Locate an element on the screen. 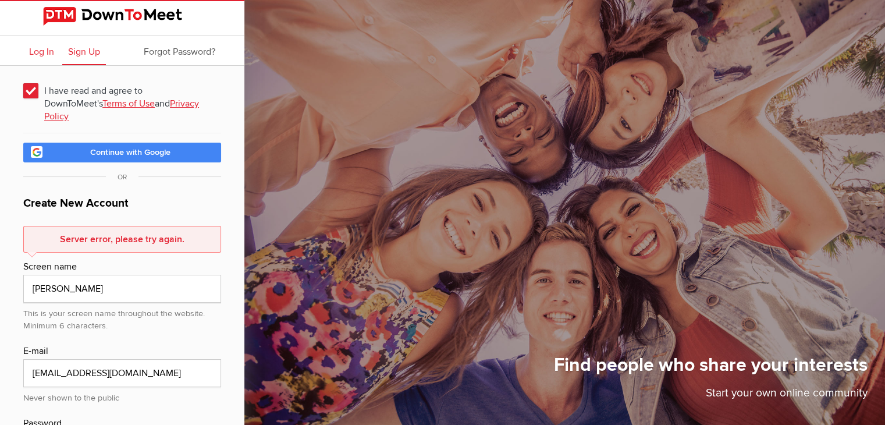 The width and height of the screenshot is (885, 425). span: Log In is located at coordinates (41, 52).